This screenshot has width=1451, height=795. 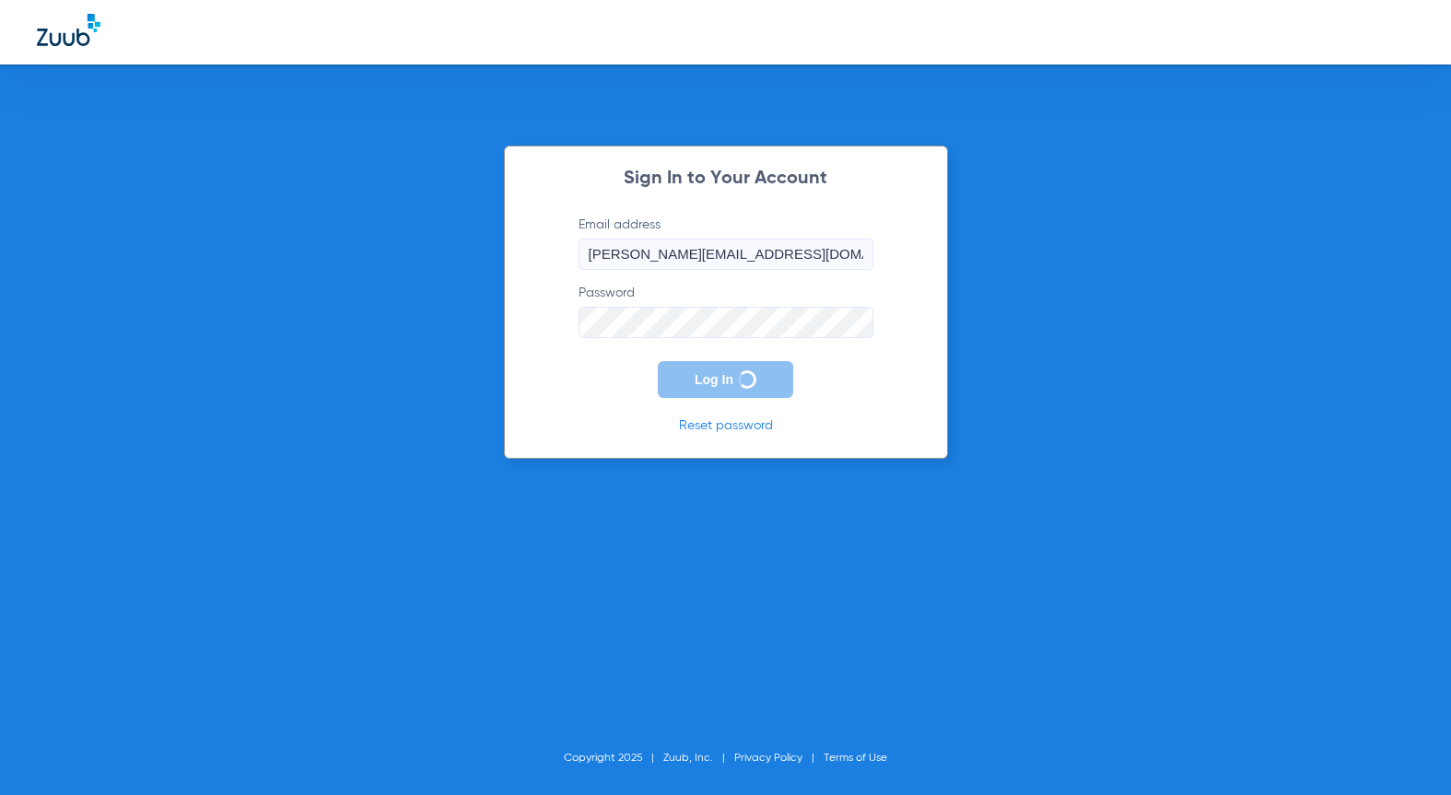 What do you see at coordinates (726, 311) in the screenshot?
I see `label: Password` at bounding box center [726, 311].